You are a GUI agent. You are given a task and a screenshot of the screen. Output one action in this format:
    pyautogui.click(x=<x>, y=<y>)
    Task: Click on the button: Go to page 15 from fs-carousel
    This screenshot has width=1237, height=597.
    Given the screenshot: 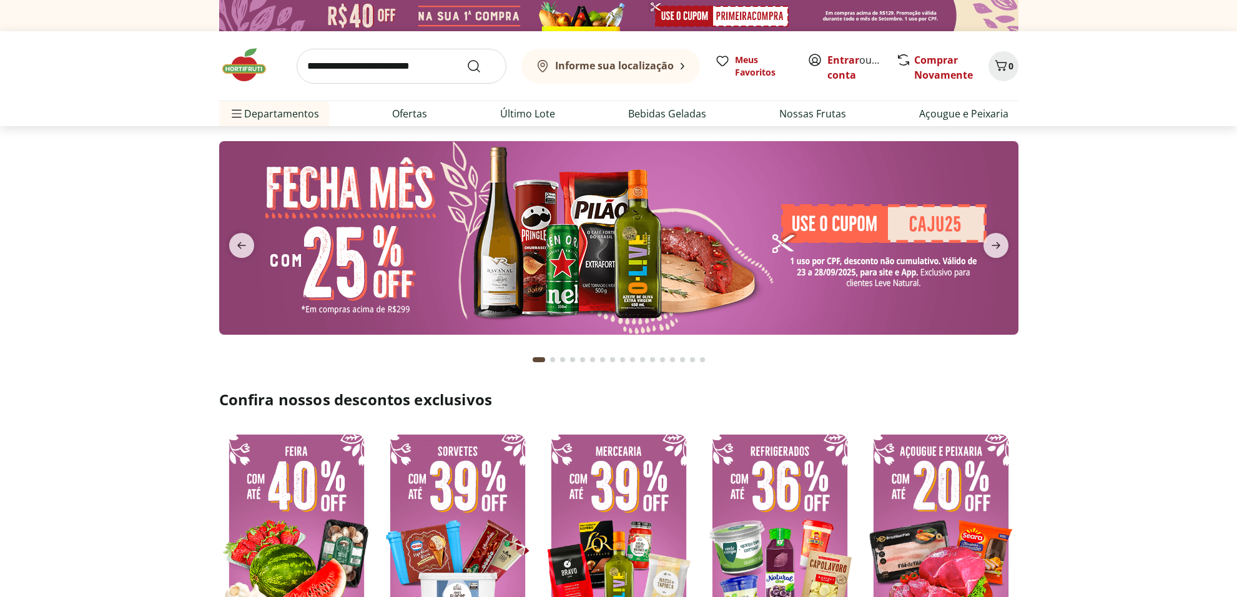 What is the action you would take?
    pyautogui.click(x=683, y=360)
    